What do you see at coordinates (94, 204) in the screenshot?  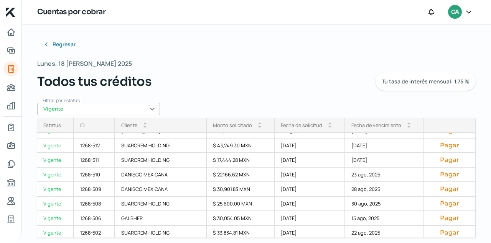 I see `div: 1268-508` at bounding box center [94, 204].